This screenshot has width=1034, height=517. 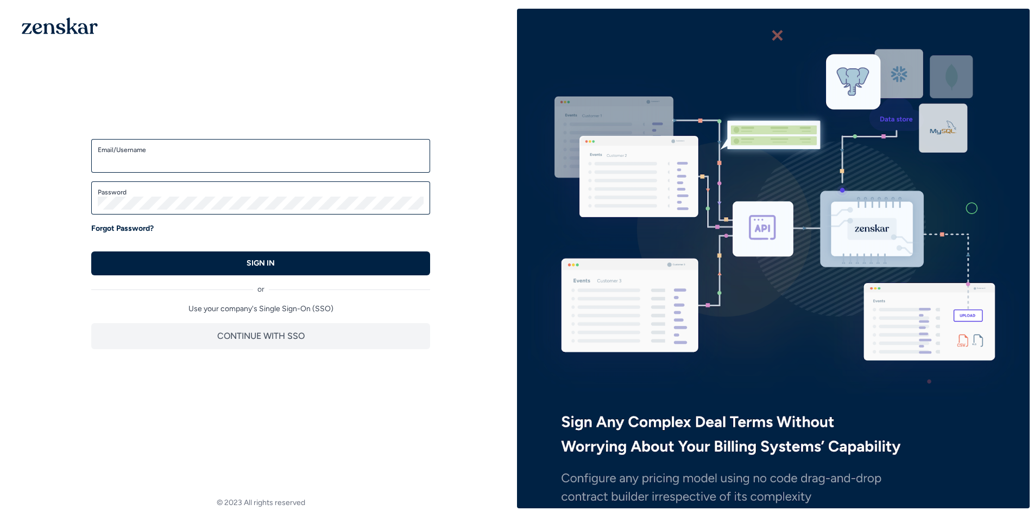 I want to click on button: SIGN IN, so click(x=261, y=263).